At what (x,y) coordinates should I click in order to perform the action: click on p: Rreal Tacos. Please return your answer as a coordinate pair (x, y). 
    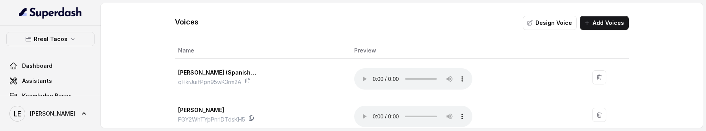
    Looking at the image, I should click on (50, 39).